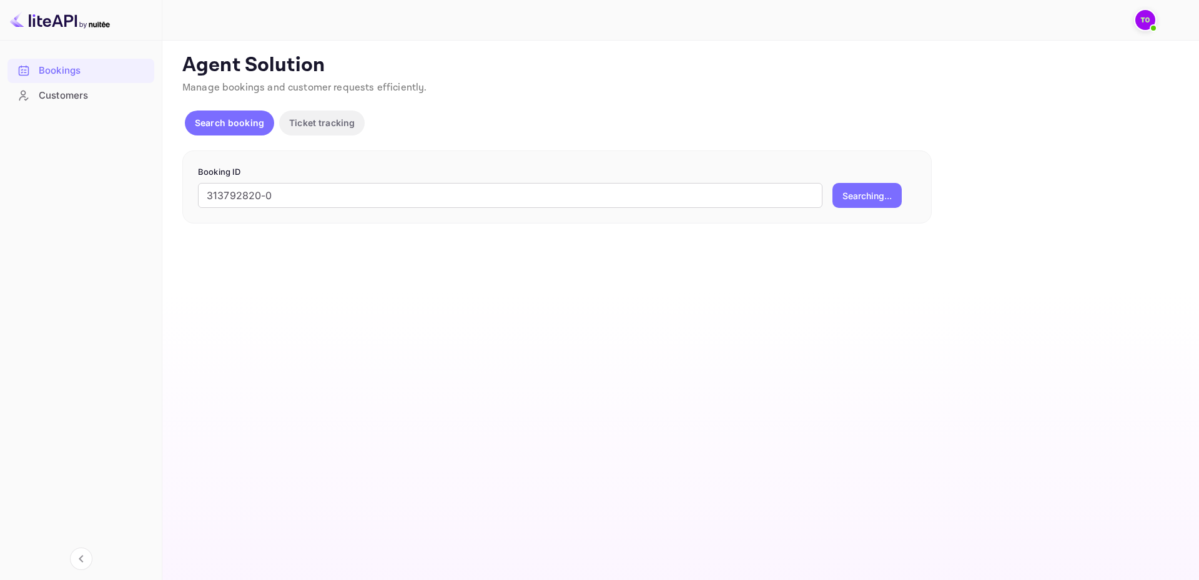  What do you see at coordinates (867, 195) in the screenshot?
I see `button: Searching...` at bounding box center [867, 195].